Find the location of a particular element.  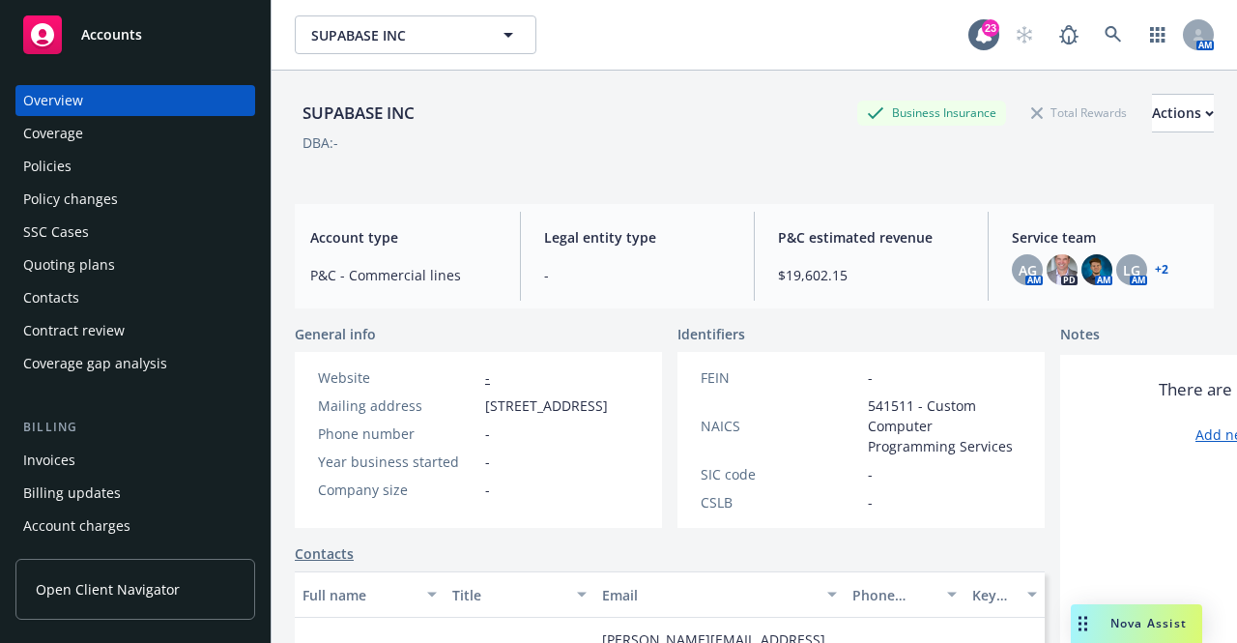

span: Account type is located at coordinates (403, 237).